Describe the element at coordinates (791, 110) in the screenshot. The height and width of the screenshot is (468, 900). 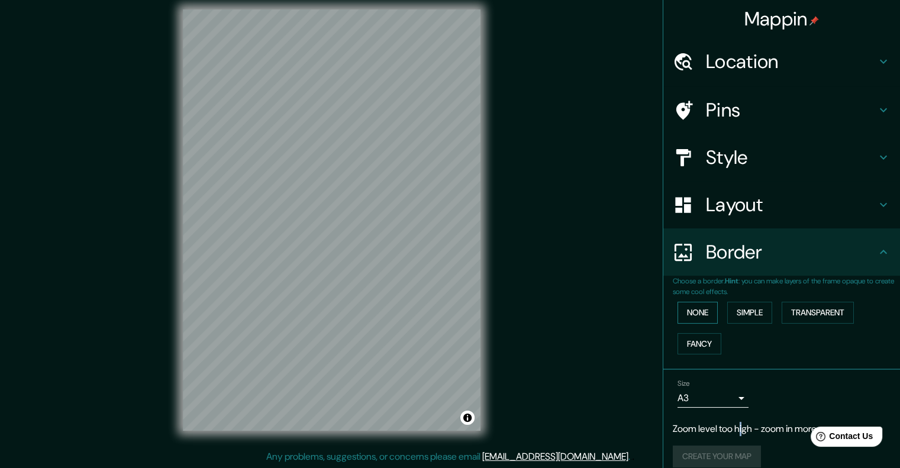
I see `h4: Pins` at that location.